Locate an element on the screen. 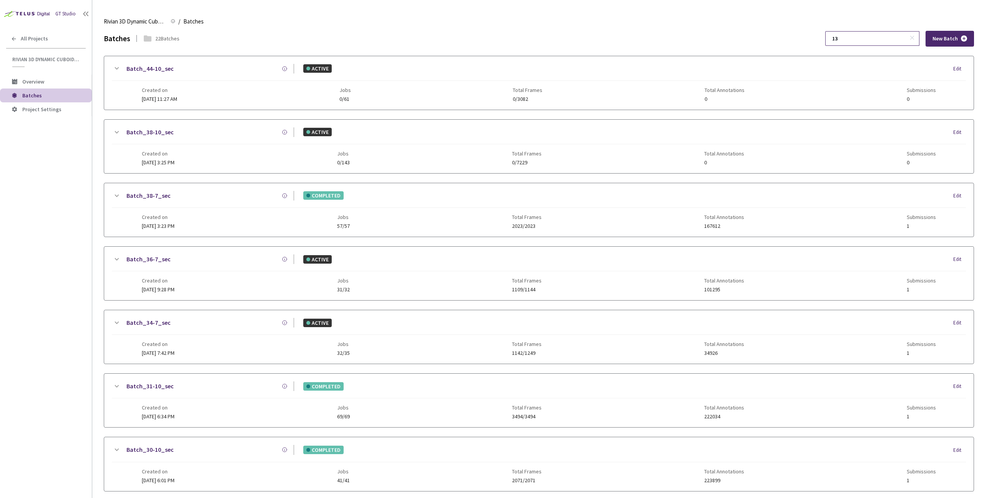 The height and width of the screenshot is (498, 984). span: All Projects is located at coordinates (34, 38).